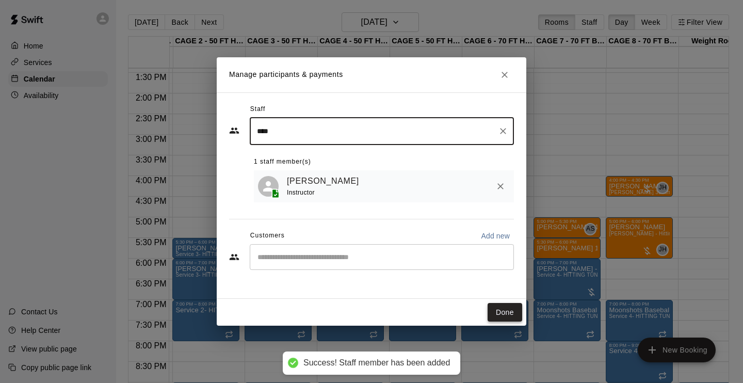  Describe the element at coordinates (234, 131) in the screenshot. I see `svg: Staff` at that location.